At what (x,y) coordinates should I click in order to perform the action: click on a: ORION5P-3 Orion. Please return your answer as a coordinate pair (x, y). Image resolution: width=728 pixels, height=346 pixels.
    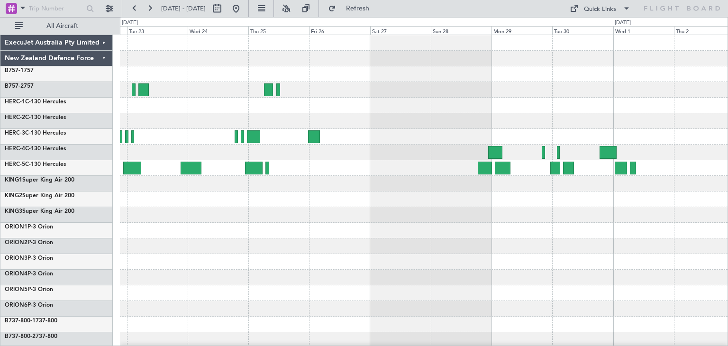
    Looking at the image, I should click on (29, 290).